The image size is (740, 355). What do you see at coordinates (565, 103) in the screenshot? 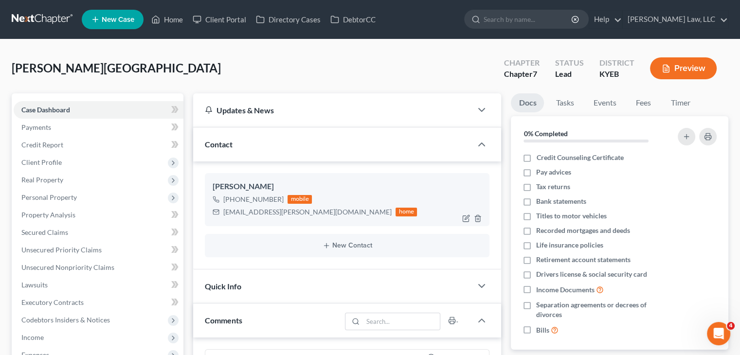
I see `a: Tasks` at bounding box center [565, 103].